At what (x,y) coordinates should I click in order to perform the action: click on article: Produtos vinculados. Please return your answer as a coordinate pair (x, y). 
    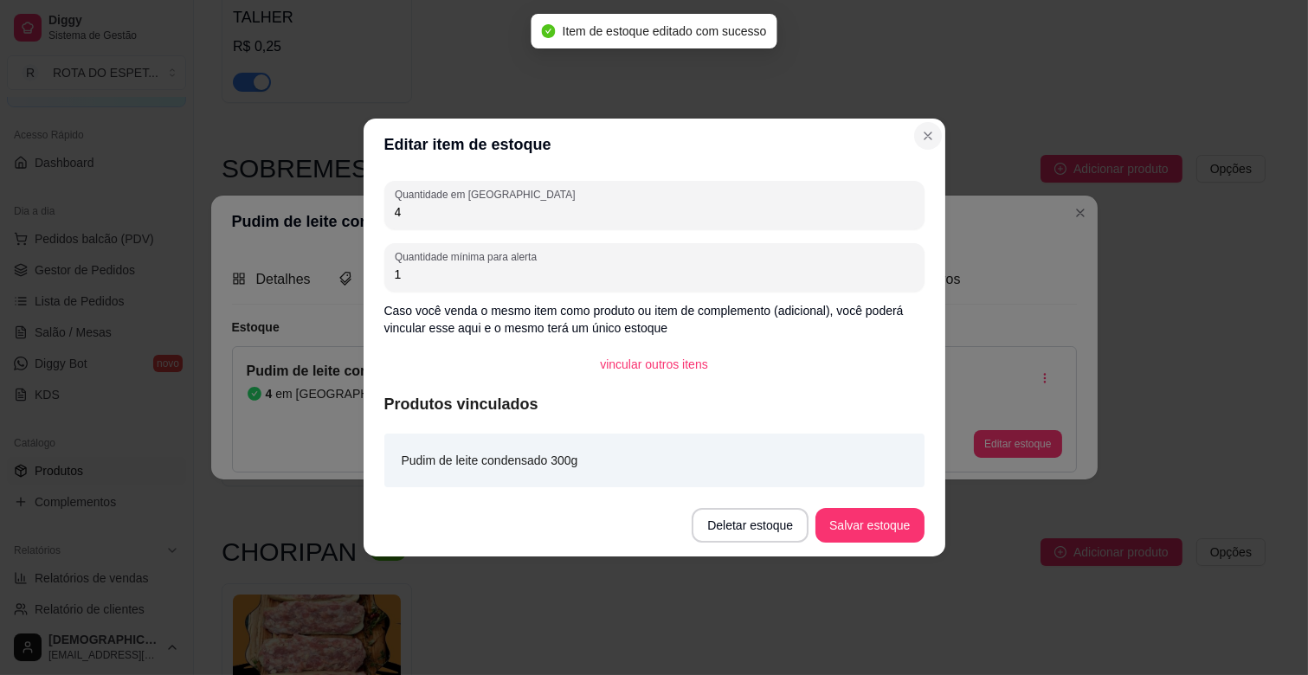
    Looking at the image, I should click on (654, 404).